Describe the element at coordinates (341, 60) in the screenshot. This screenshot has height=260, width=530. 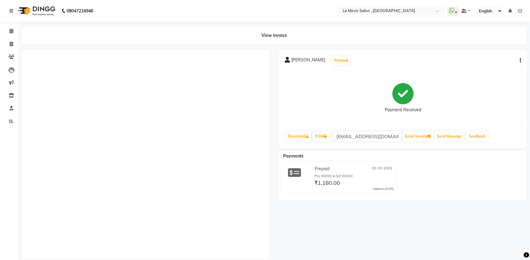
I see `button: Prebook` at that location.